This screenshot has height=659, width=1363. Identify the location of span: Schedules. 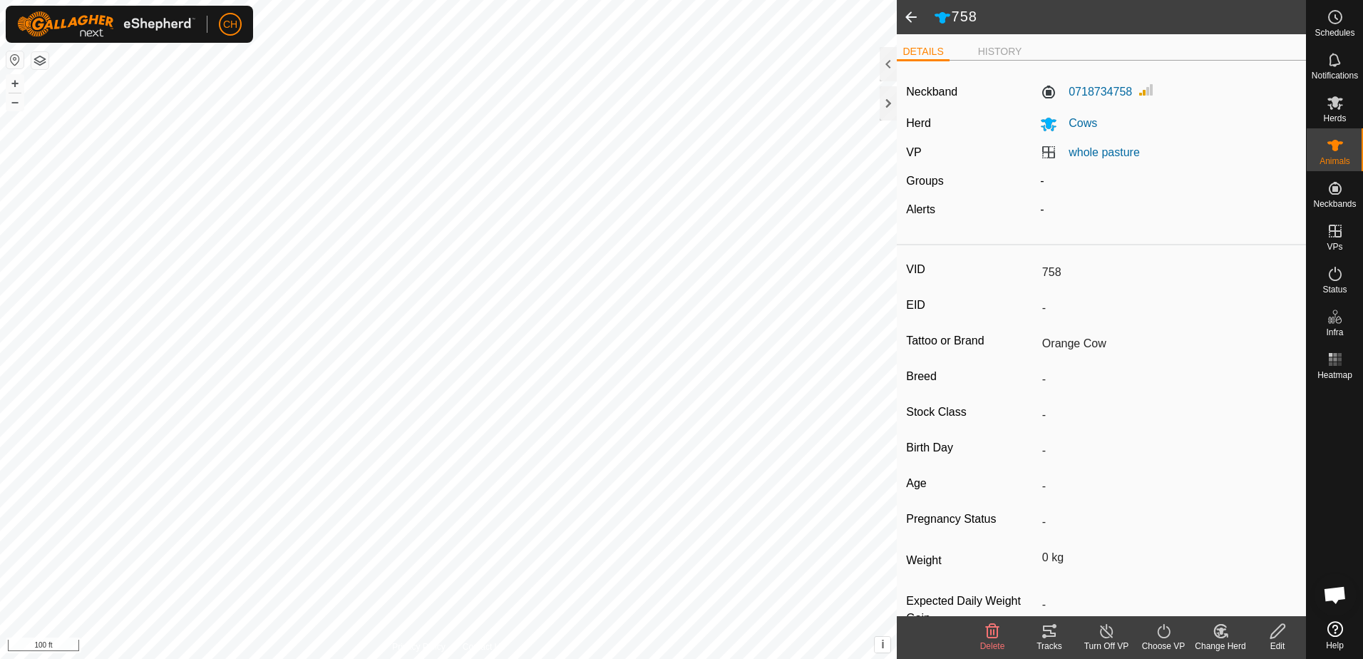
(1334, 33).